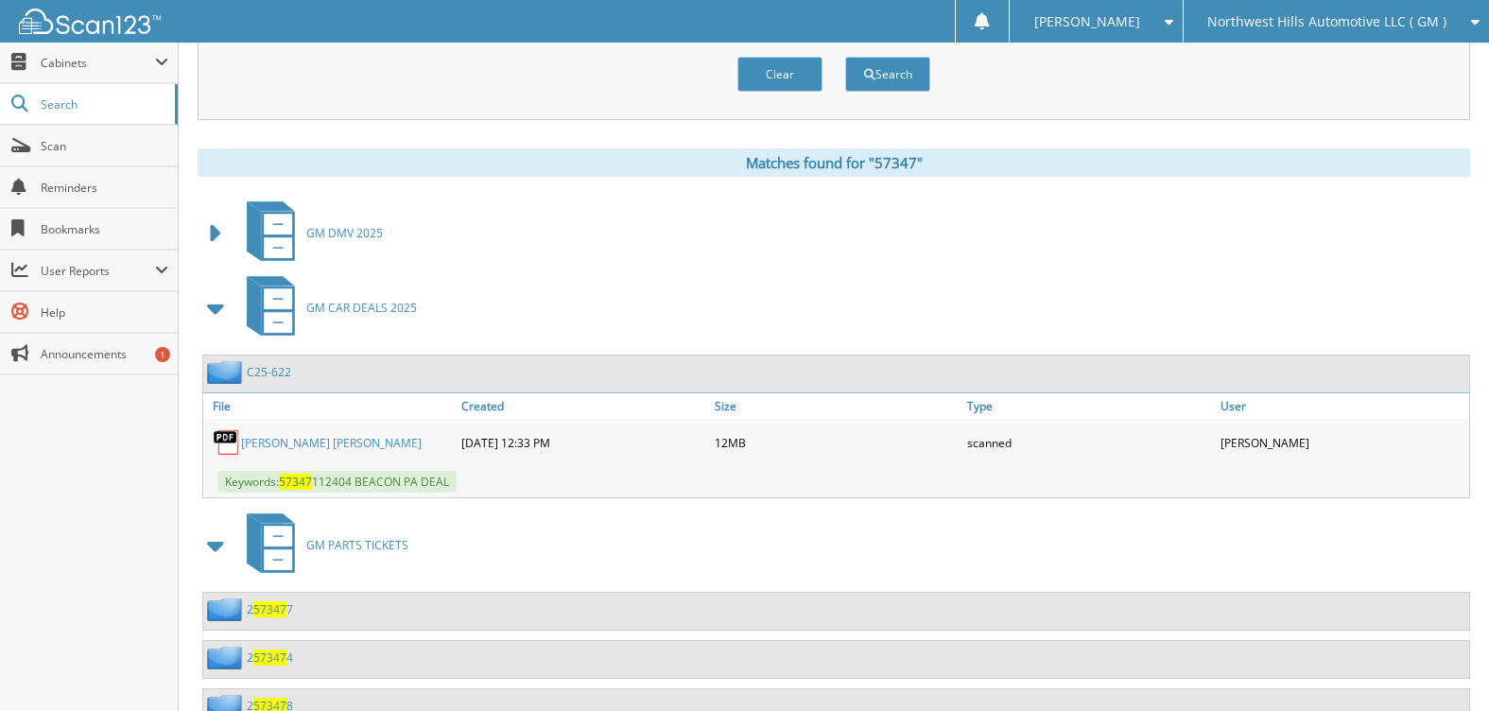 Image resolution: width=1489 pixels, height=711 pixels. What do you see at coordinates (834, 163) in the screenshot?
I see `div: Matches found for "57347"` at bounding box center [834, 163].